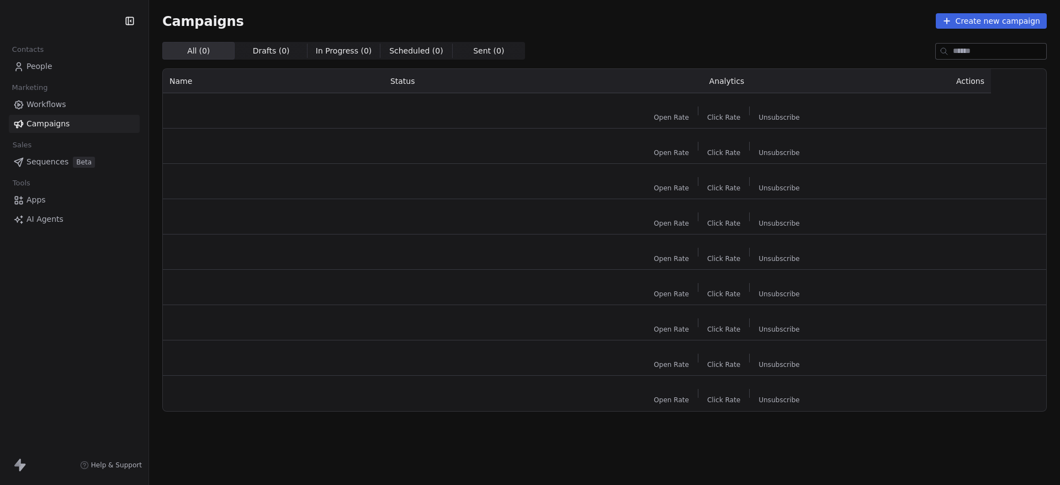 This screenshot has height=485, width=1060. I want to click on th: Name, so click(273, 81).